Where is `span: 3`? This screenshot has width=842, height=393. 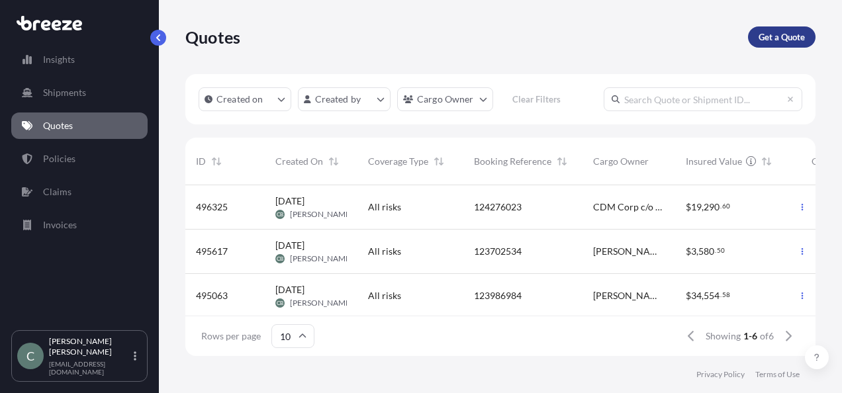
span: 3 is located at coordinates (694, 252).